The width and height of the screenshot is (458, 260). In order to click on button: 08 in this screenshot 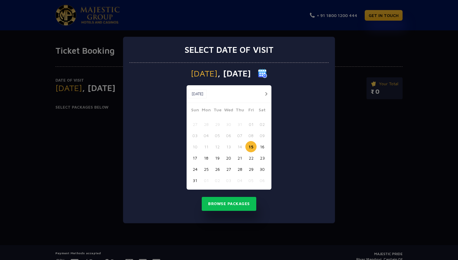, I will do `click(251, 135)`.